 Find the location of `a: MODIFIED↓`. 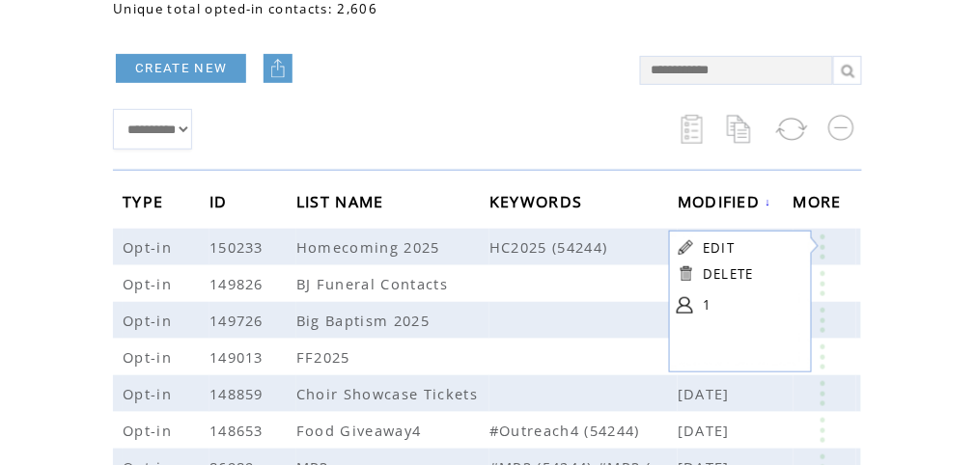

a: MODIFIED↓ is located at coordinates (725, 202).